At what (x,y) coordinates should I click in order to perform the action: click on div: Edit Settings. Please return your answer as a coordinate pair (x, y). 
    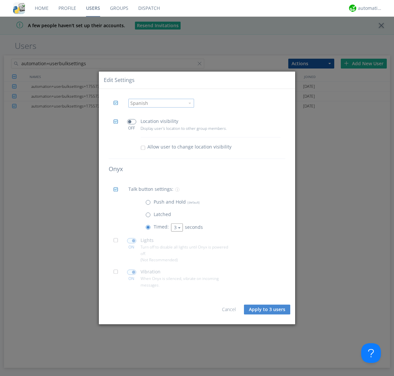
    Looking at the image, I should click on (119, 80).